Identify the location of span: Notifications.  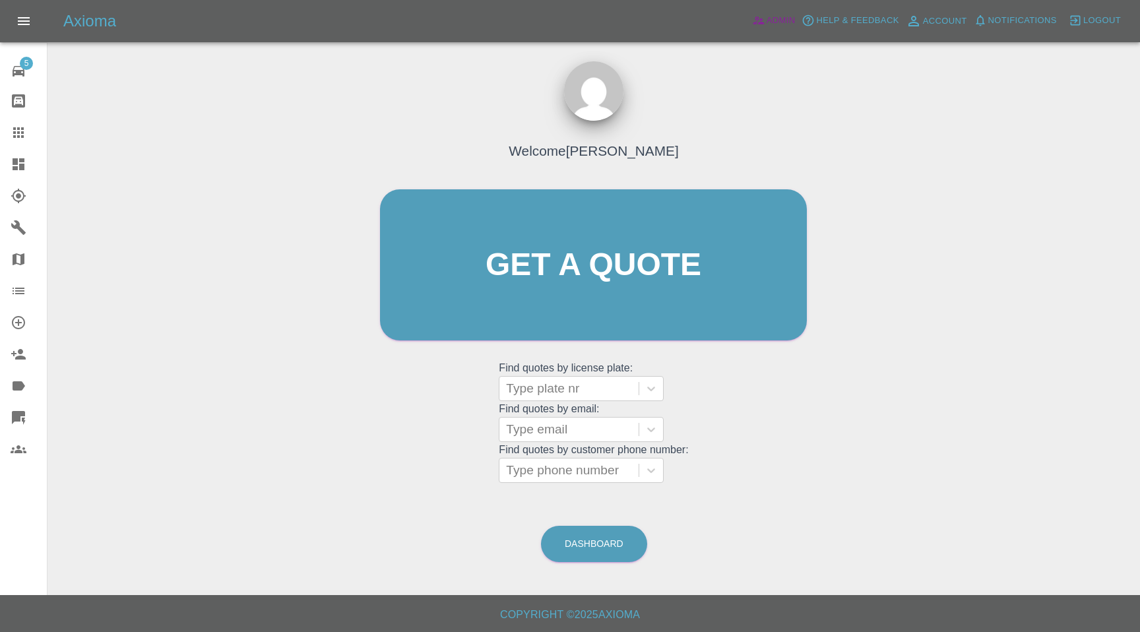
(1022, 20).